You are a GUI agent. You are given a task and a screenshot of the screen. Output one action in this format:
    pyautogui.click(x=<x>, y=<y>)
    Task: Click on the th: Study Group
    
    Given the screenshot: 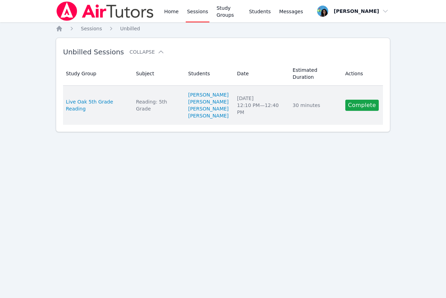 What is the action you would take?
    pyautogui.click(x=97, y=73)
    